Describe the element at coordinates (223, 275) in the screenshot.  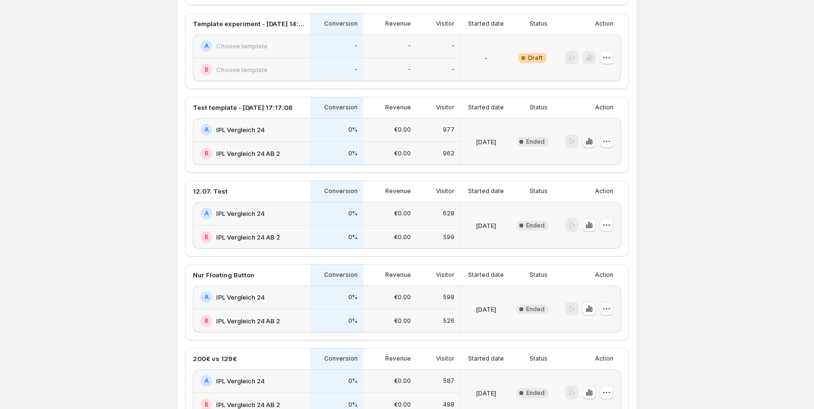
I see `p: Nur Floating Button` at that location.